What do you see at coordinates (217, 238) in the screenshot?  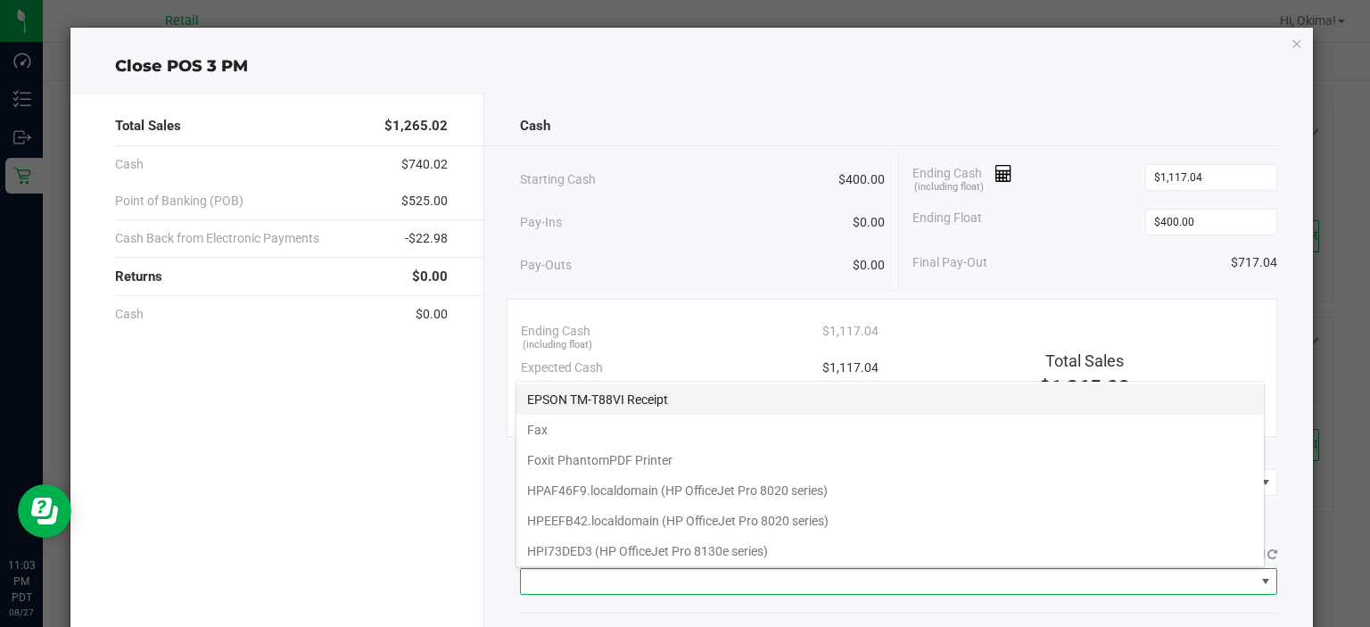 I see `span: Cash Back from Electronic Payments` at bounding box center [217, 238].